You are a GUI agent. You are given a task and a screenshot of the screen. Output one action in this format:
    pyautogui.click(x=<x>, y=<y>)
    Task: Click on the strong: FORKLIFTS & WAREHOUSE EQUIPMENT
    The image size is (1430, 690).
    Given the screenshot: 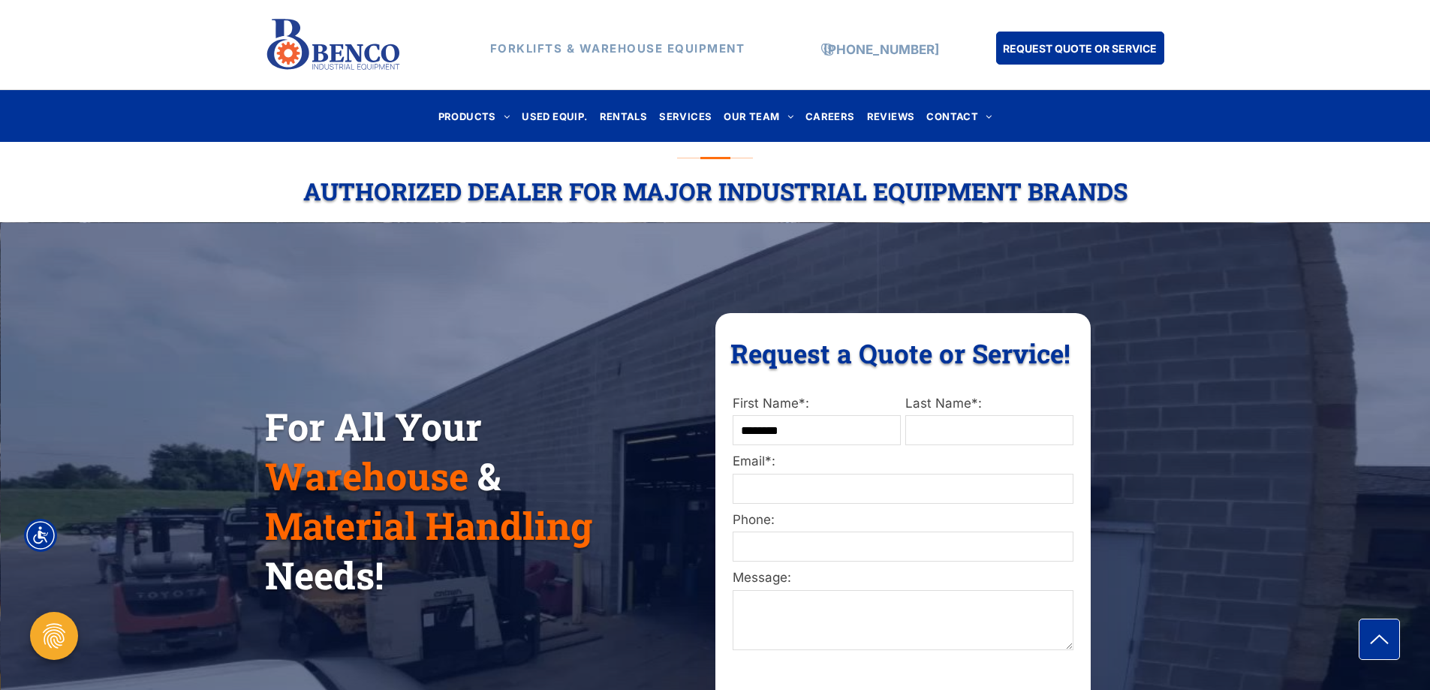 What is the action you would take?
    pyautogui.click(x=618, y=48)
    